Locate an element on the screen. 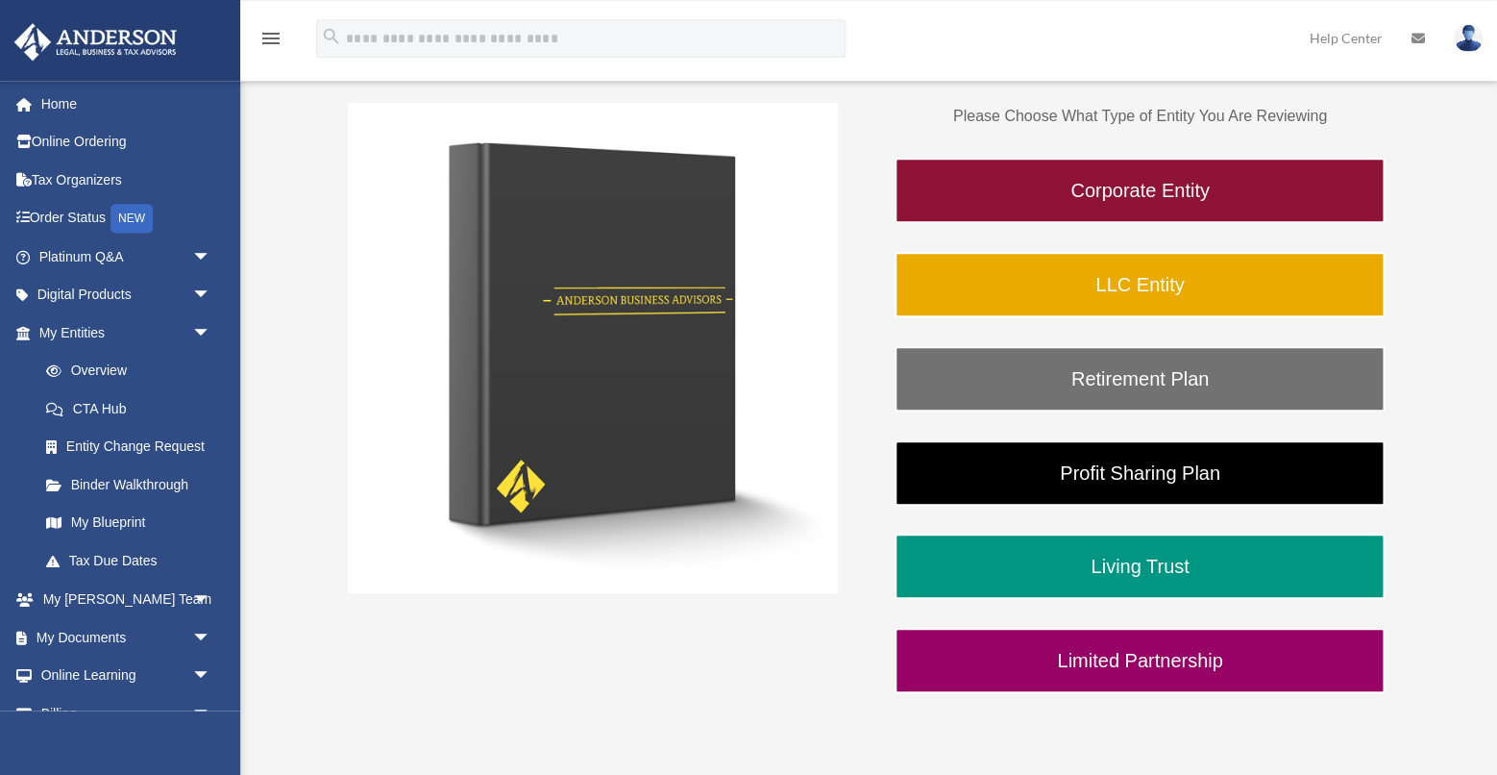  a: My Documentsarrow_drop_down is located at coordinates (127, 636).